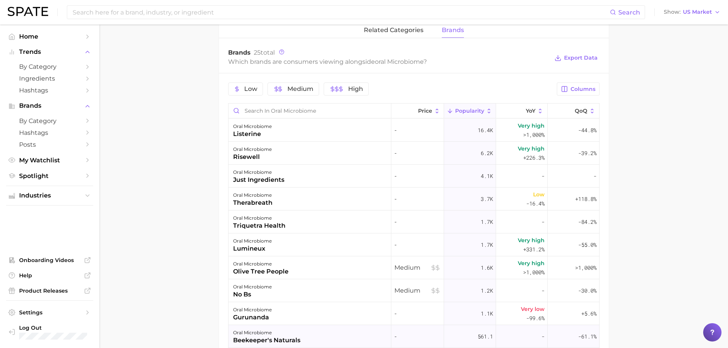 Image resolution: width=728 pixels, height=348 pixels. What do you see at coordinates (414, 153) in the screenshot?
I see `button: oral microbiomerisewell-6.2kVery high+226.3%-39.2%` at bounding box center [414, 153].